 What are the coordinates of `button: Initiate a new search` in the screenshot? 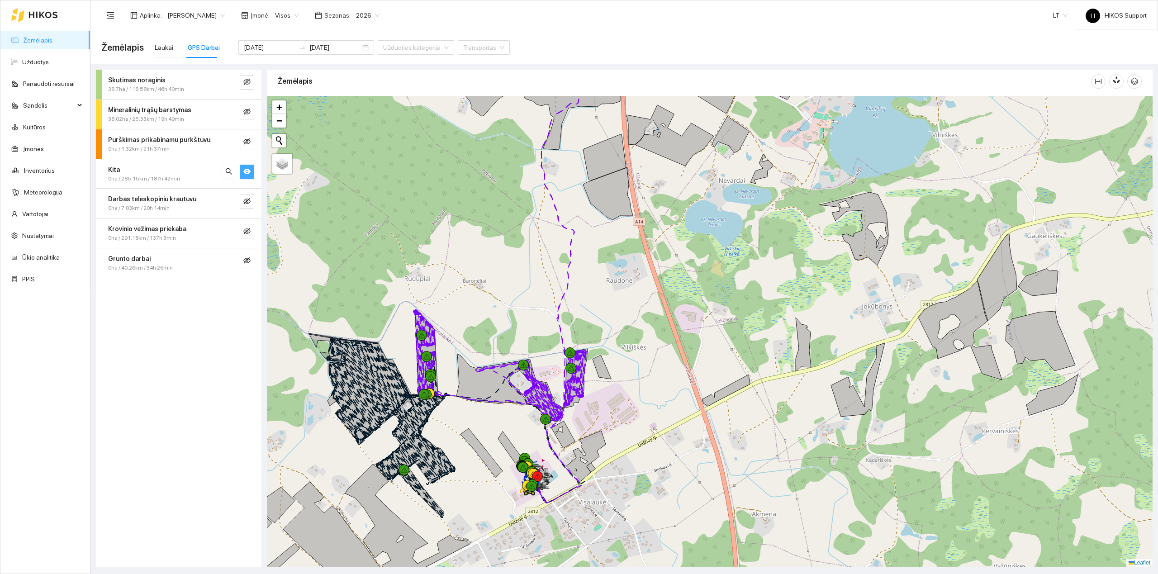 It's located at (279, 141).